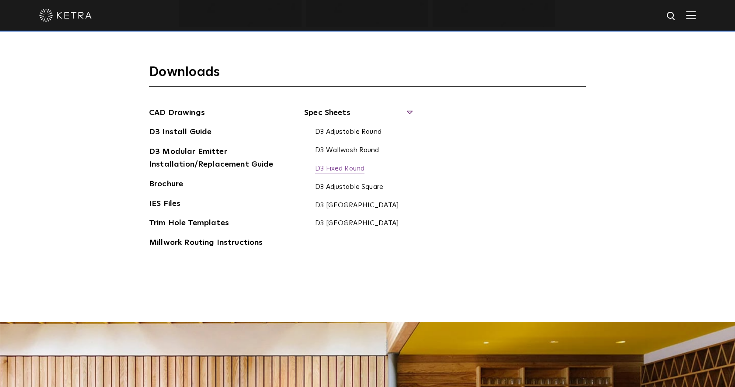  What do you see at coordinates (671, 16) in the screenshot?
I see `img: search icon` at bounding box center [671, 16].